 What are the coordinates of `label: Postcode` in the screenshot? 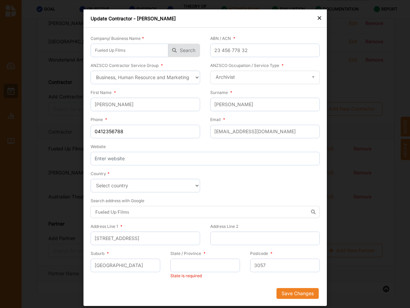 It's located at (261, 253).